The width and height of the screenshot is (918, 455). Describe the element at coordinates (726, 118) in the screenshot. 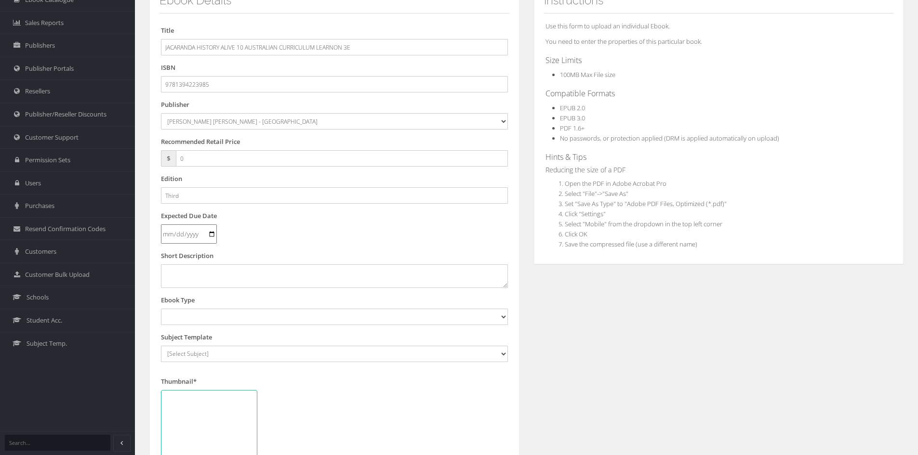

I see `li: EPUB 3.0` at that location.